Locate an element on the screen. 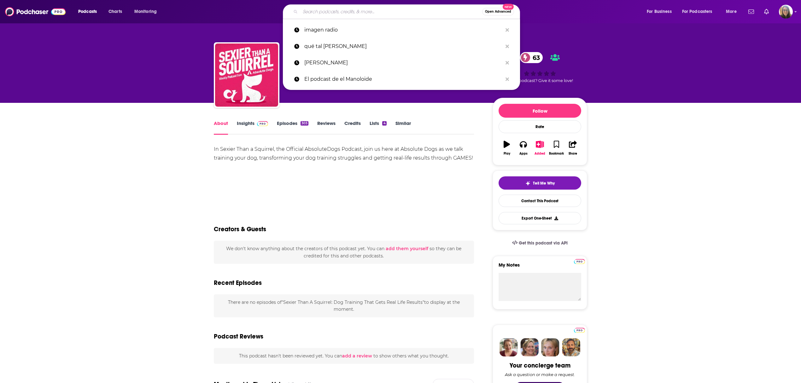 This screenshot has width=801, height=383. span: This podcast hasn't been reviewed yet. You can to show others what you thought. is located at coordinates (344, 356).